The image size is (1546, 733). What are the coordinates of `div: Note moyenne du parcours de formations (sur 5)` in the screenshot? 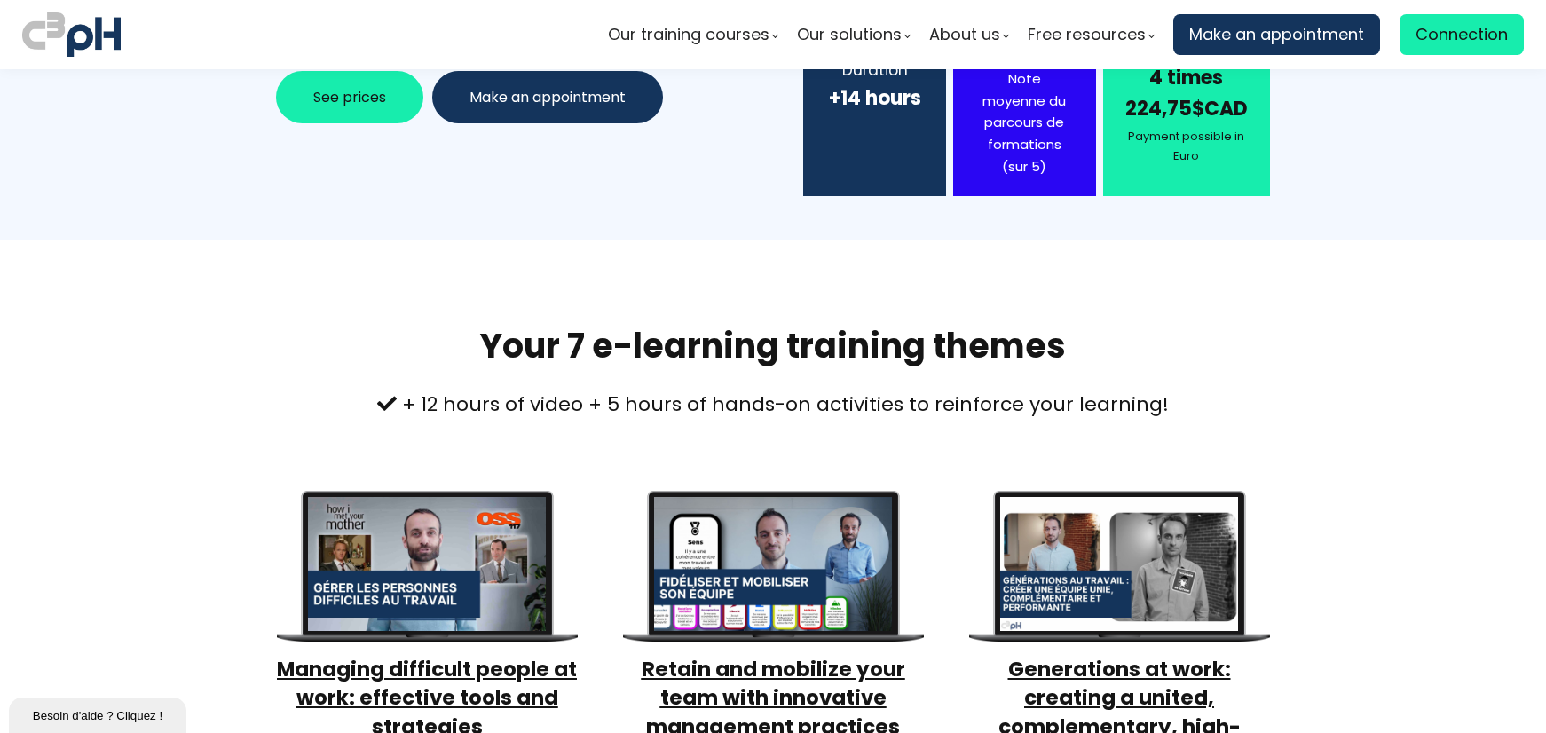 It's located at (1024, 123).